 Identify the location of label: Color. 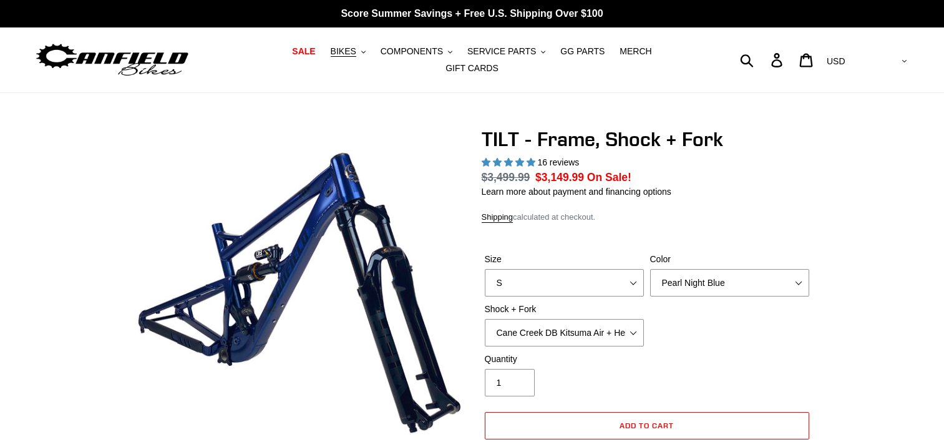
(730, 259).